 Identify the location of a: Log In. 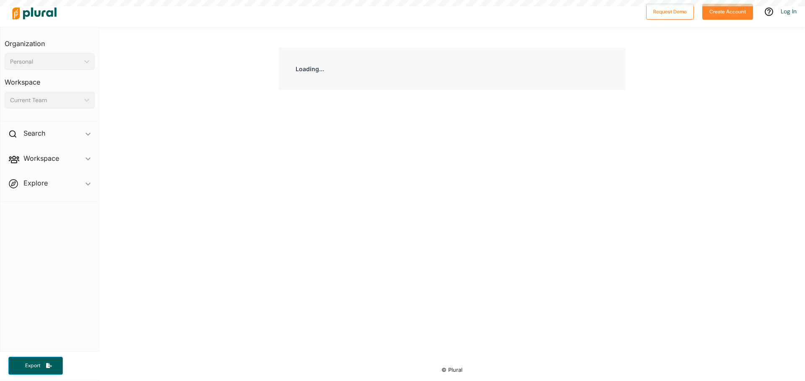
(788, 11).